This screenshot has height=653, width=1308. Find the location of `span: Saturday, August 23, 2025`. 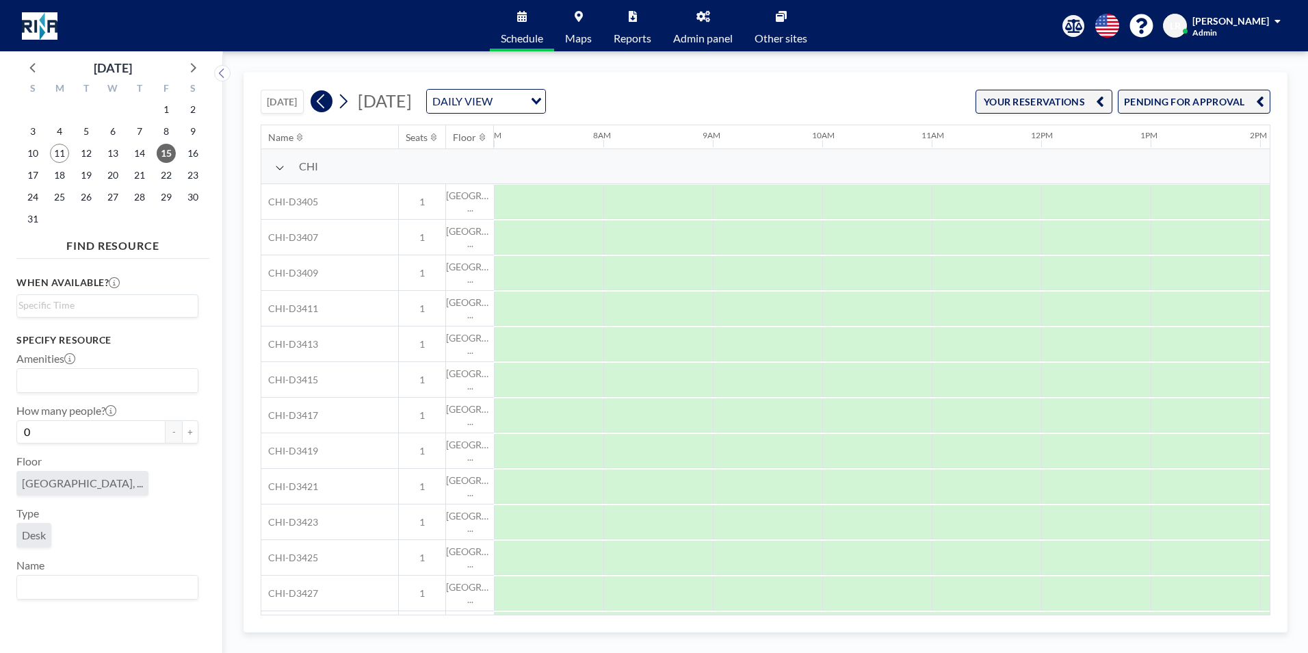

span: Saturday, August 23, 2025 is located at coordinates (193, 175).